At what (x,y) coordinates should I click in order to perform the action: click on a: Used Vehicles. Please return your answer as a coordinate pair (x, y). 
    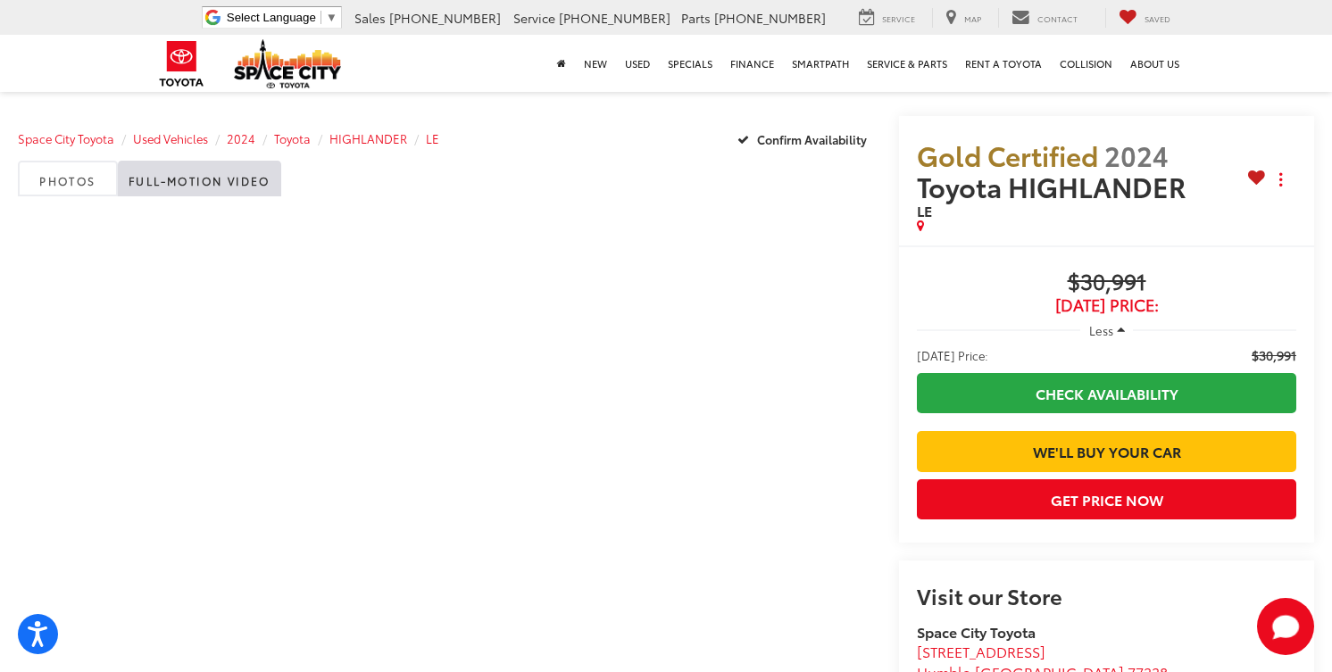
    Looking at the image, I should click on (171, 138).